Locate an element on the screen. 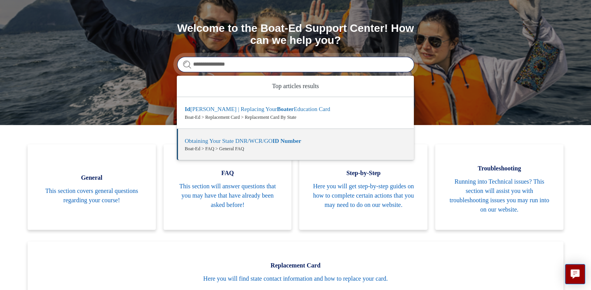 This screenshot has height=290, width=591. em: Id is located at coordinates (187, 109).